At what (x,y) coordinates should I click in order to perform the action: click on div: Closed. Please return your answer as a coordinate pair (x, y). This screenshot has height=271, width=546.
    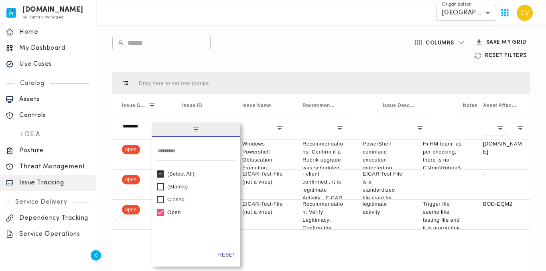
    Looking at the image, I should click on (200, 199).